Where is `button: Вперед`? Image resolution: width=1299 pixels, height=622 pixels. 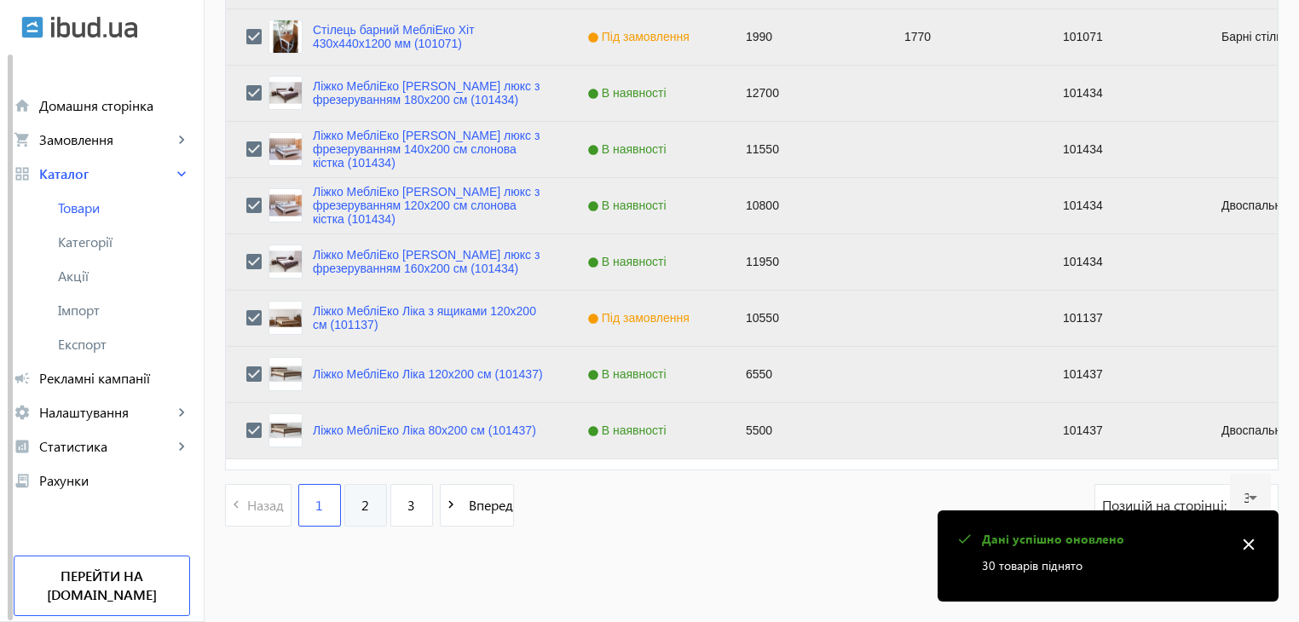 button: Вперед is located at coordinates (476, 505).